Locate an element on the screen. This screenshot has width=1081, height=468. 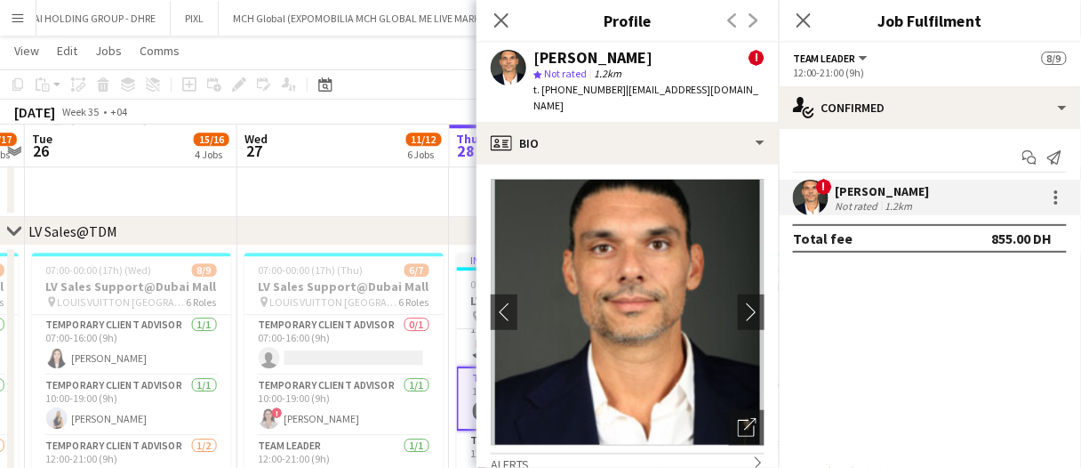
div: 12:00-21:00 (9h) is located at coordinates (930, 72).